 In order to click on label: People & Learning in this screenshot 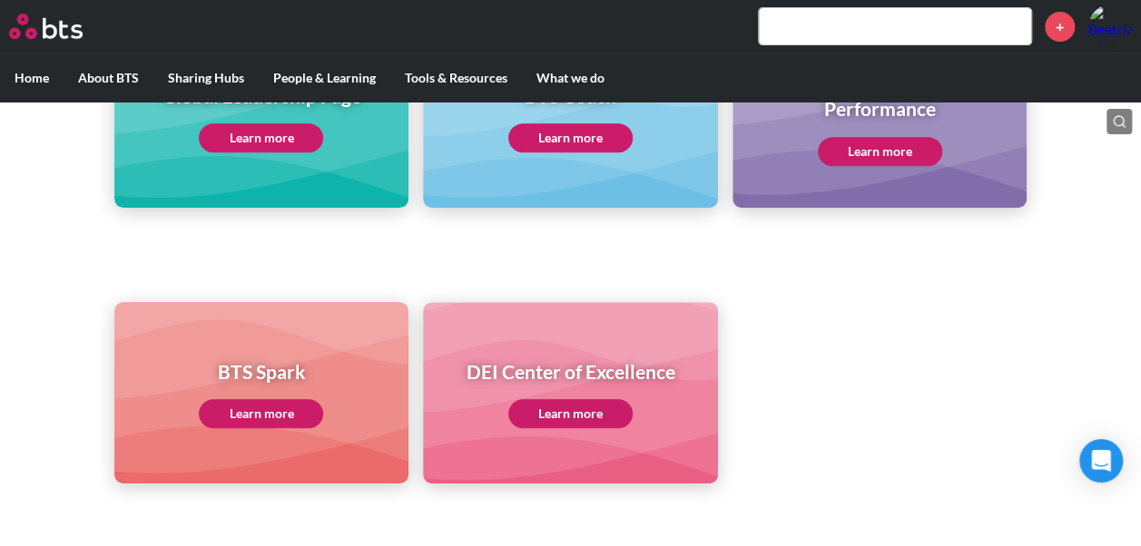, I will do `click(324, 78)`.